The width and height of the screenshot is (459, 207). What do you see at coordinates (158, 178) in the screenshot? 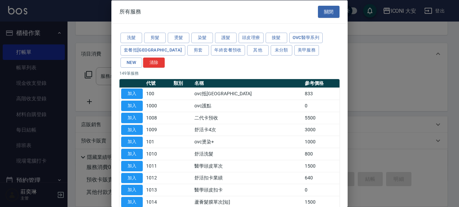
I see `td: 1012` at bounding box center [158, 178].